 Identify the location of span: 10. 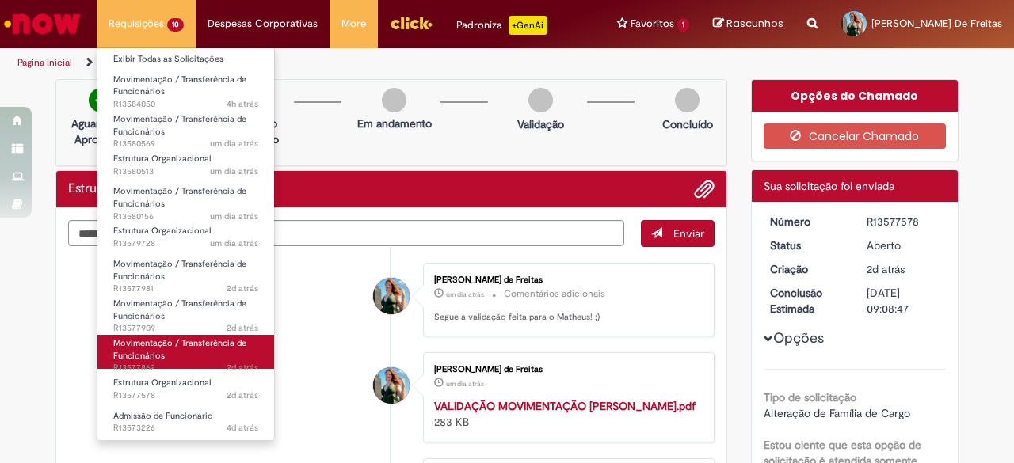
(175, 25).